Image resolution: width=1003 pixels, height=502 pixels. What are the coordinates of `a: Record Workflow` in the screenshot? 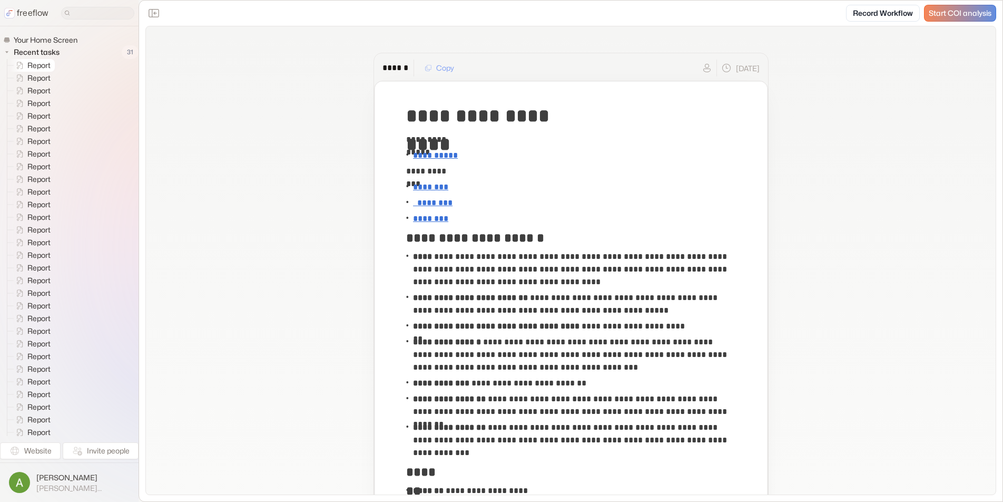 It's located at (883, 13).